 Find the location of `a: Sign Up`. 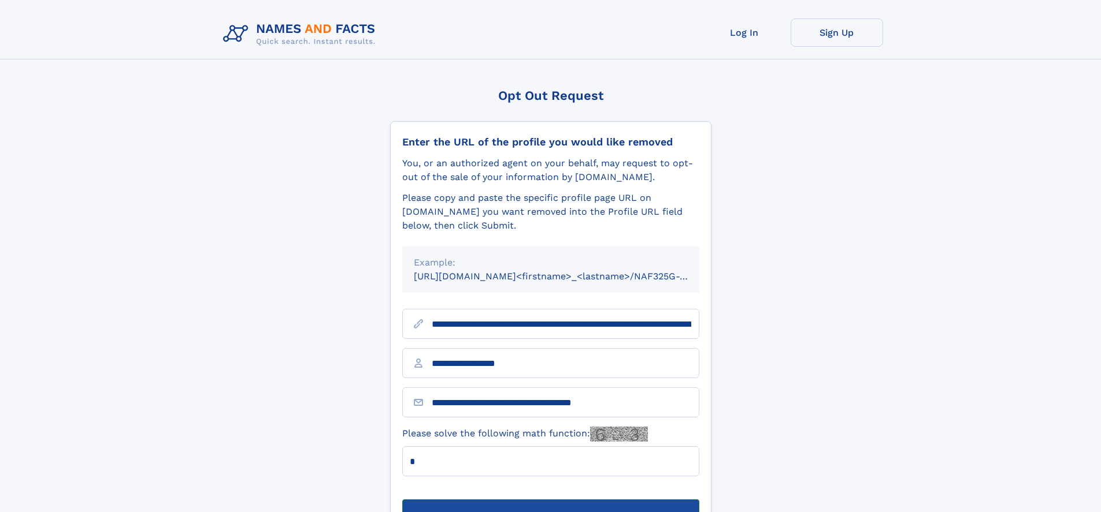

a: Sign Up is located at coordinates (837, 32).